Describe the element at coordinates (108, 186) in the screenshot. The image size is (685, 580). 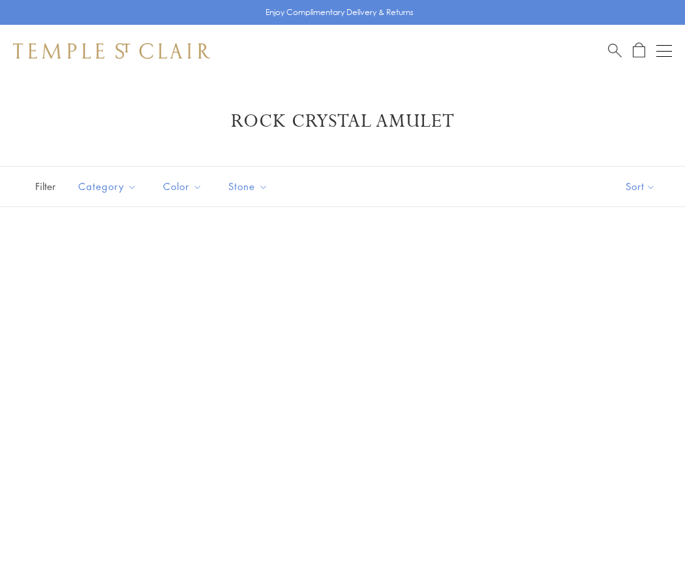
I see `button: Category` at that location.